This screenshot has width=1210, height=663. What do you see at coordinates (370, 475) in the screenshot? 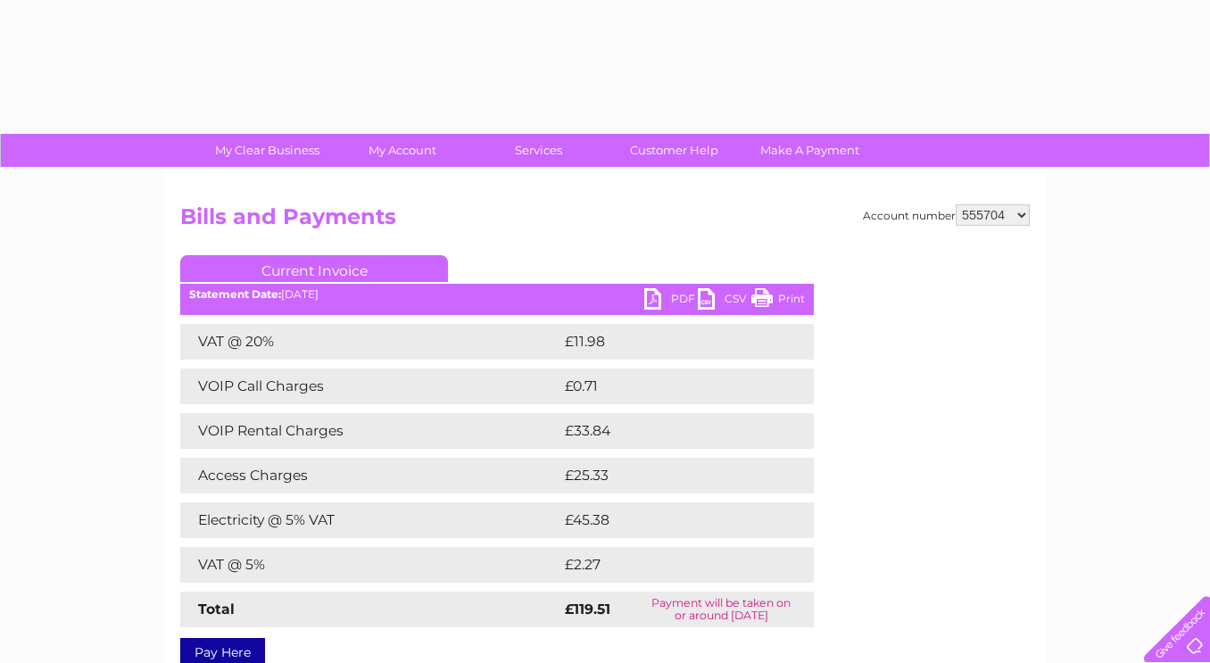
I see `td: Access Charges` at bounding box center [370, 475].